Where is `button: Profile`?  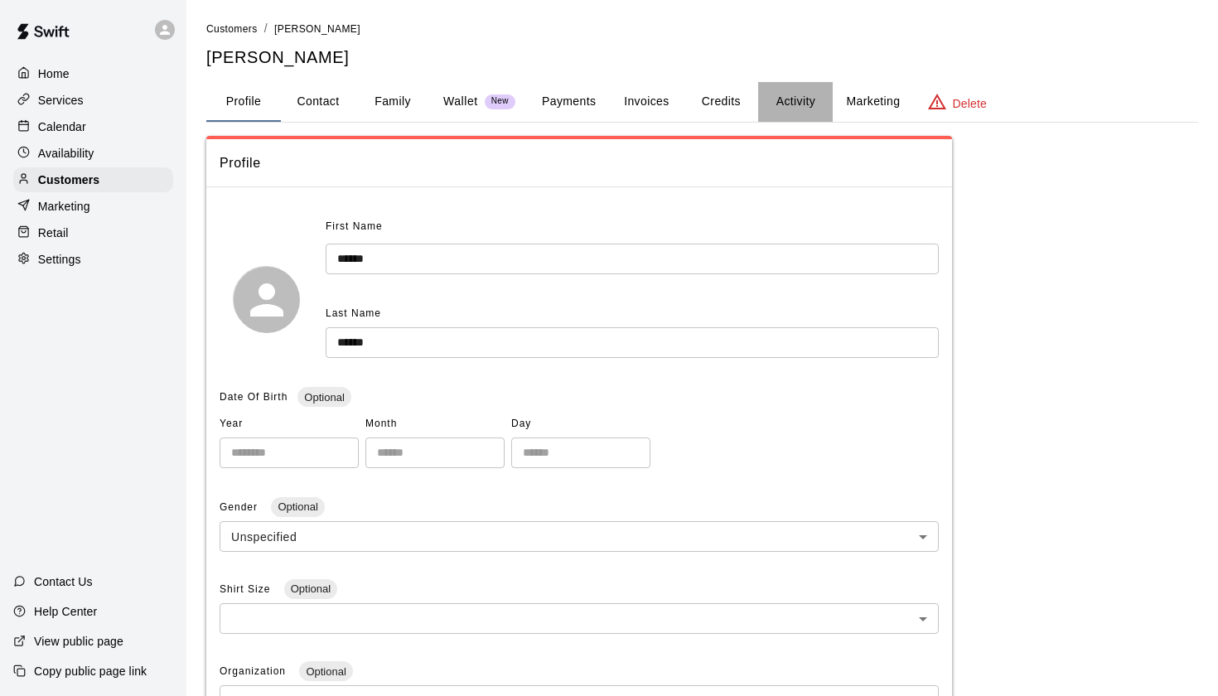 button: Profile is located at coordinates (244, 102).